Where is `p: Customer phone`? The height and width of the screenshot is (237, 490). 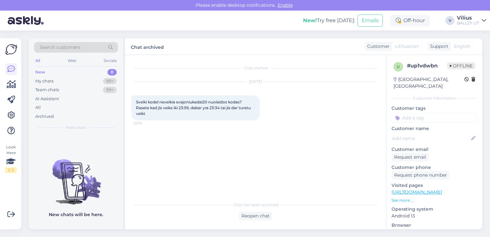
p: Customer phone is located at coordinates (434, 167).